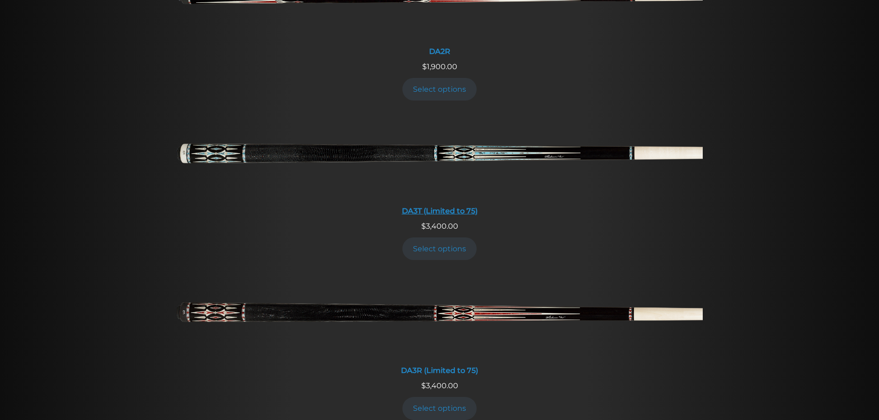 This screenshot has width=879, height=420. What do you see at coordinates (440, 408) in the screenshot?
I see `a: Add to cart: “DA3R (Limited to 75)”` at bounding box center [440, 408].